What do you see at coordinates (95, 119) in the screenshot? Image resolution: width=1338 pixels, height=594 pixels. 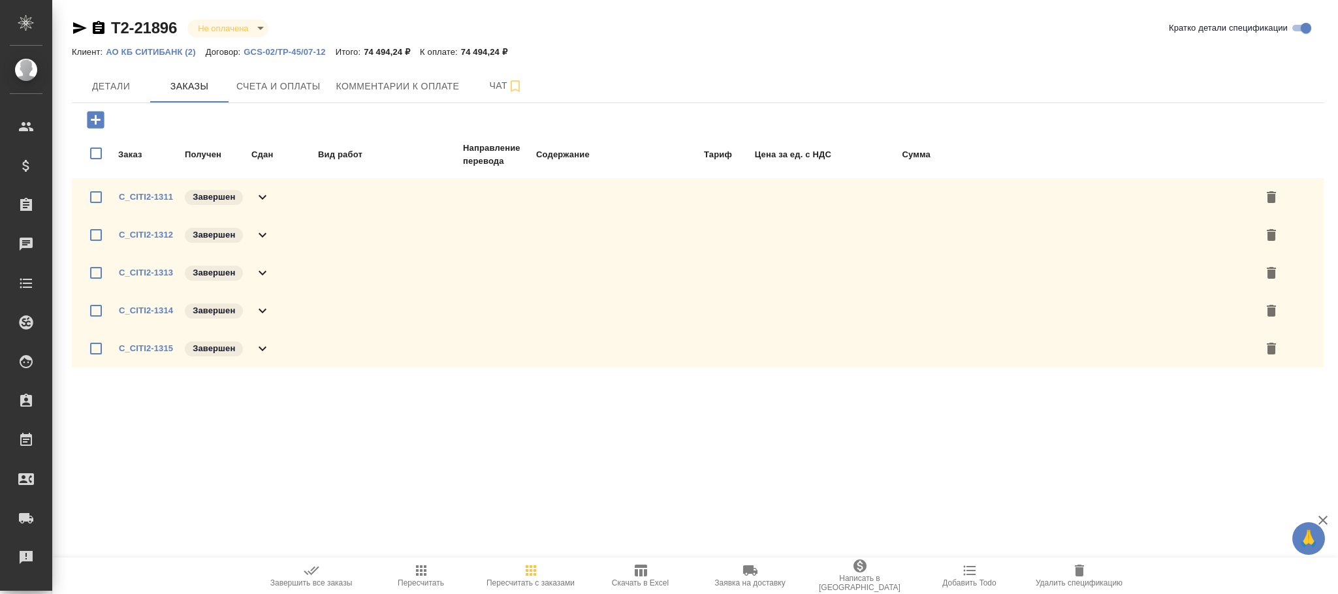 I see `button: Добавить заказ` at bounding box center [95, 119].